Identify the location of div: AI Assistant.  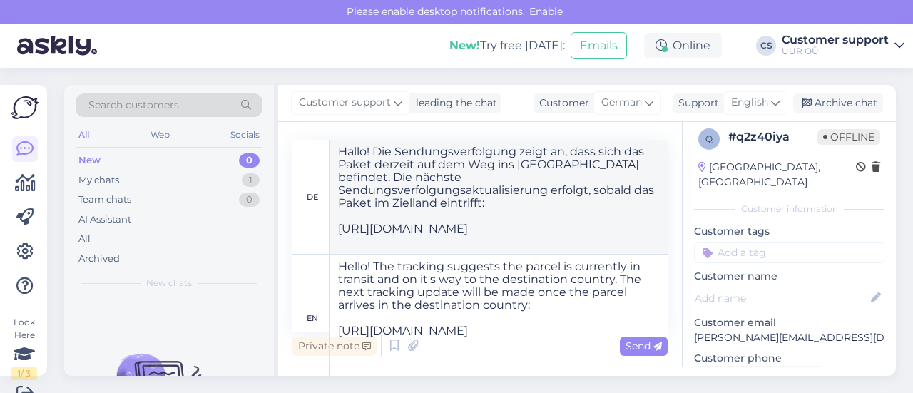
(105, 220).